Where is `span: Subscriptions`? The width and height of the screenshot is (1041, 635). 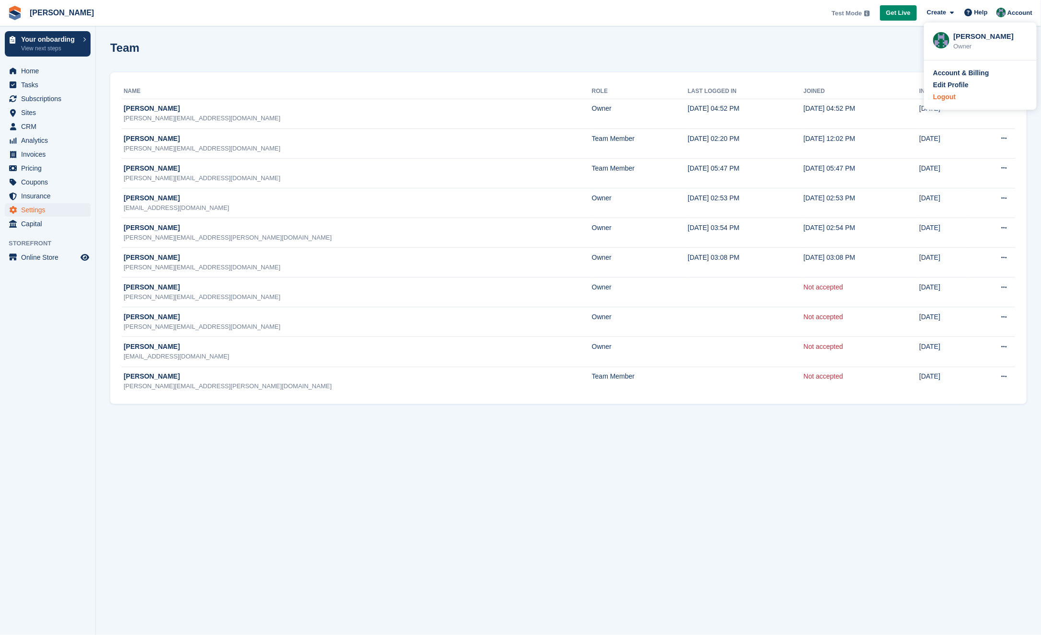 span: Subscriptions is located at coordinates (50, 99).